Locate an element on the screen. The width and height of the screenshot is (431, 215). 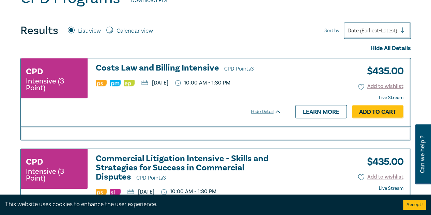
label: Calendar view is located at coordinates (134, 31).